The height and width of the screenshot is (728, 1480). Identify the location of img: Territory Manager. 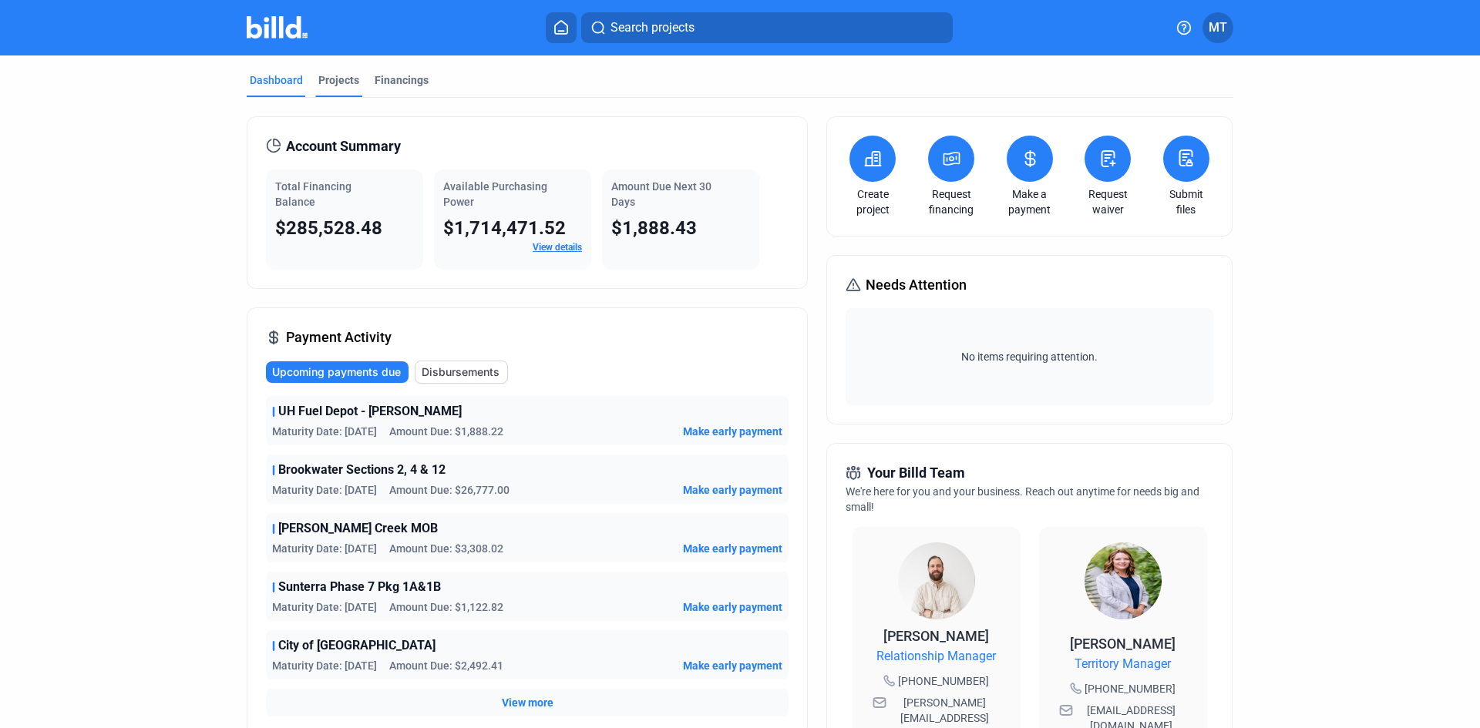
(1123, 581).